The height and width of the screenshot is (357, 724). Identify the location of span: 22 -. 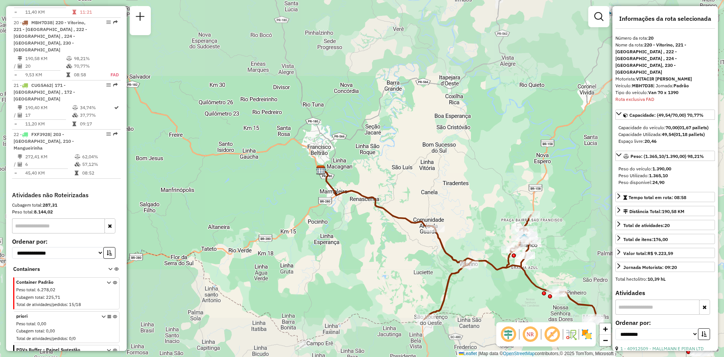
(44, 141).